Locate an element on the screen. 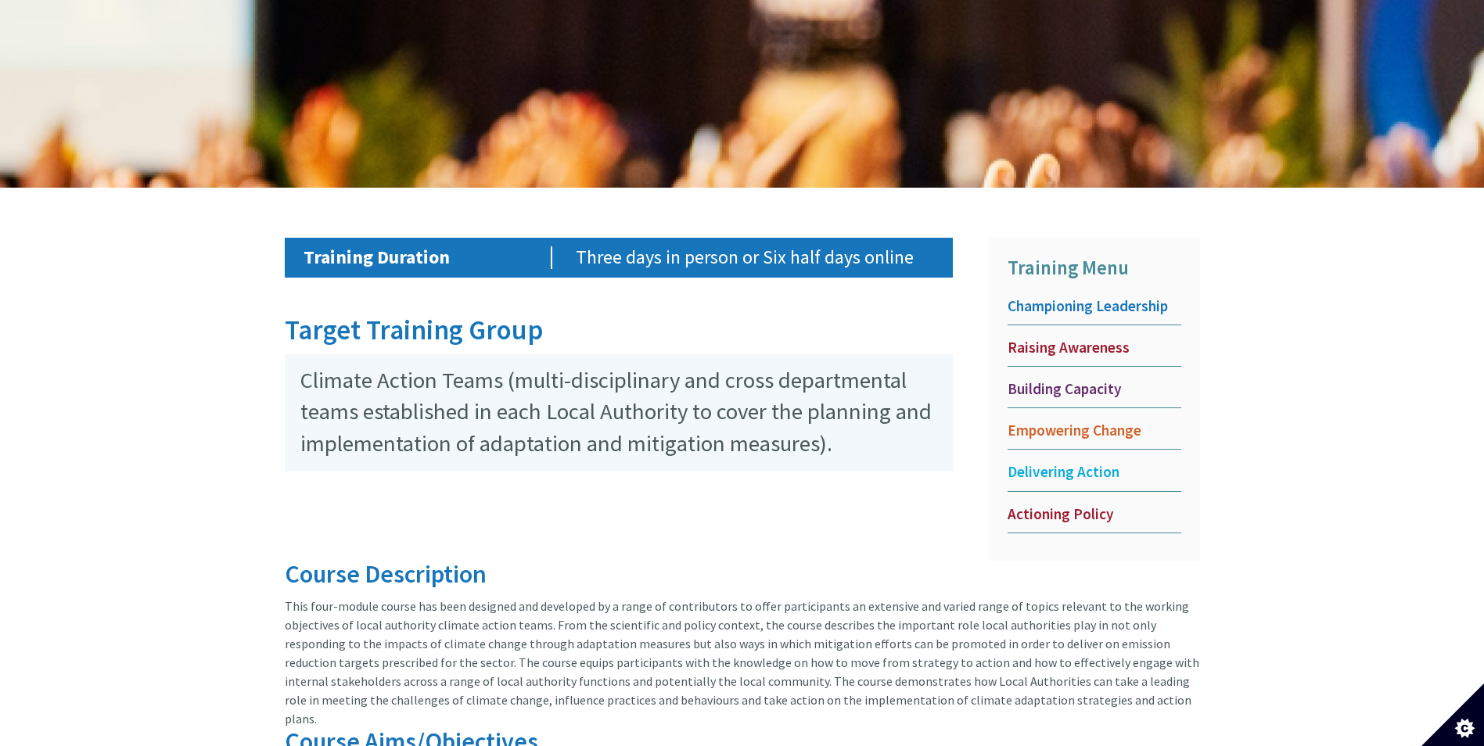 The image size is (1484, 746). p: Training Menu is located at coordinates (1095, 268).